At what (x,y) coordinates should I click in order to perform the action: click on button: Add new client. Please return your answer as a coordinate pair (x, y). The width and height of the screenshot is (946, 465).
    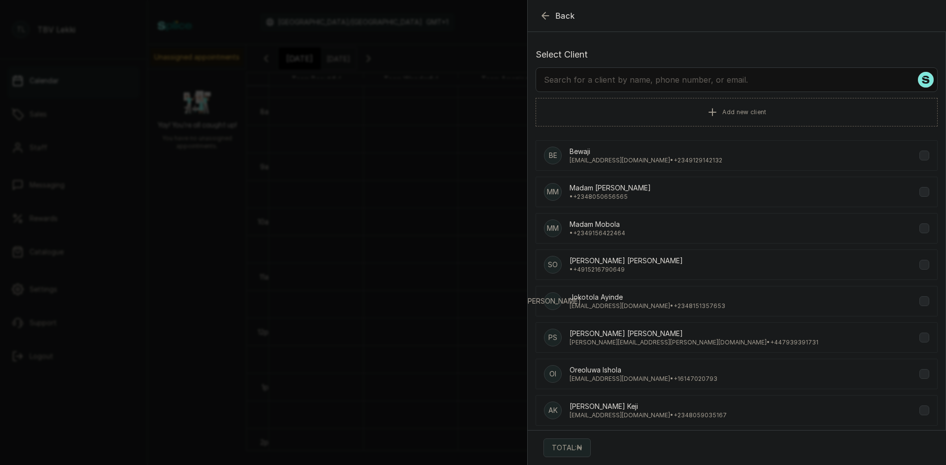
    Looking at the image, I should click on (736, 112).